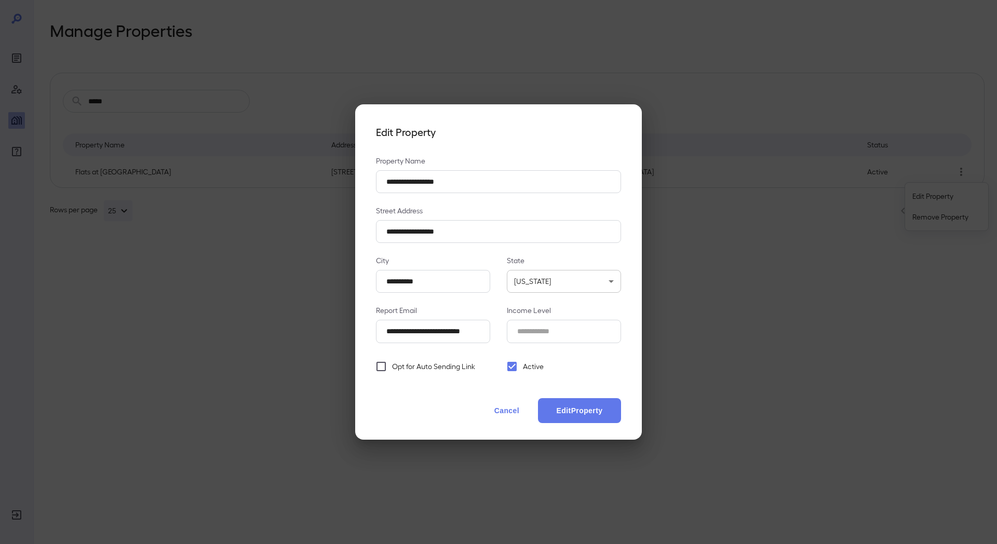 The height and width of the screenshot is (544, 997). I want to click on button: EditProperty, so click(579, 411).